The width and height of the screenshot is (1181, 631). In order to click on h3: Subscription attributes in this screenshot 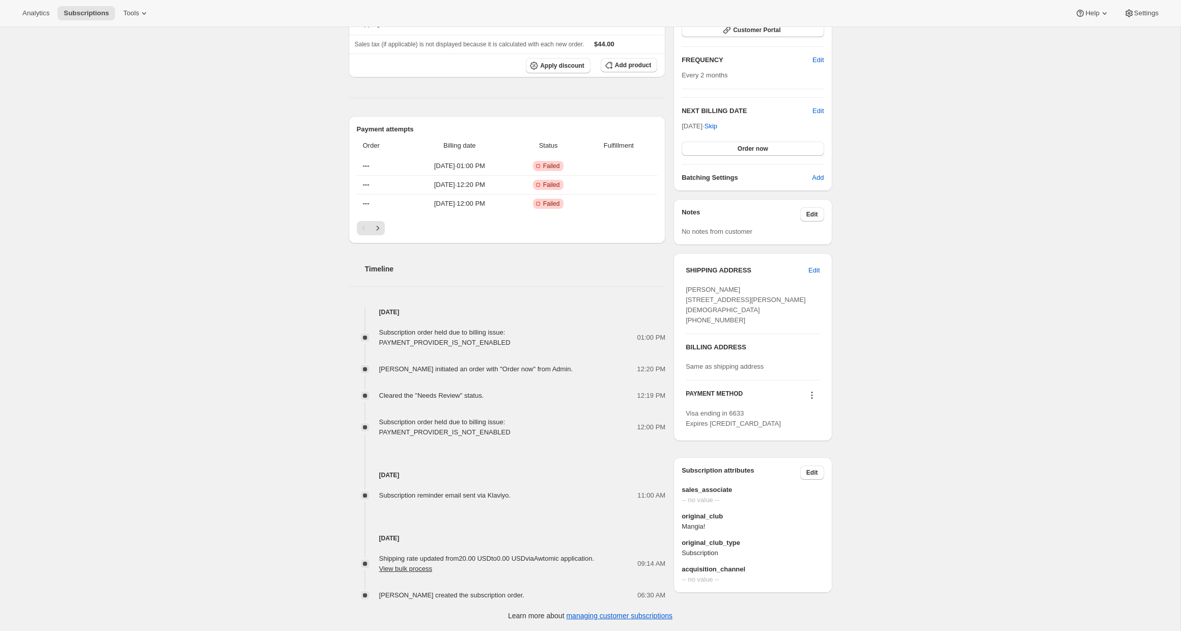, I will do `click(741, 472)`.